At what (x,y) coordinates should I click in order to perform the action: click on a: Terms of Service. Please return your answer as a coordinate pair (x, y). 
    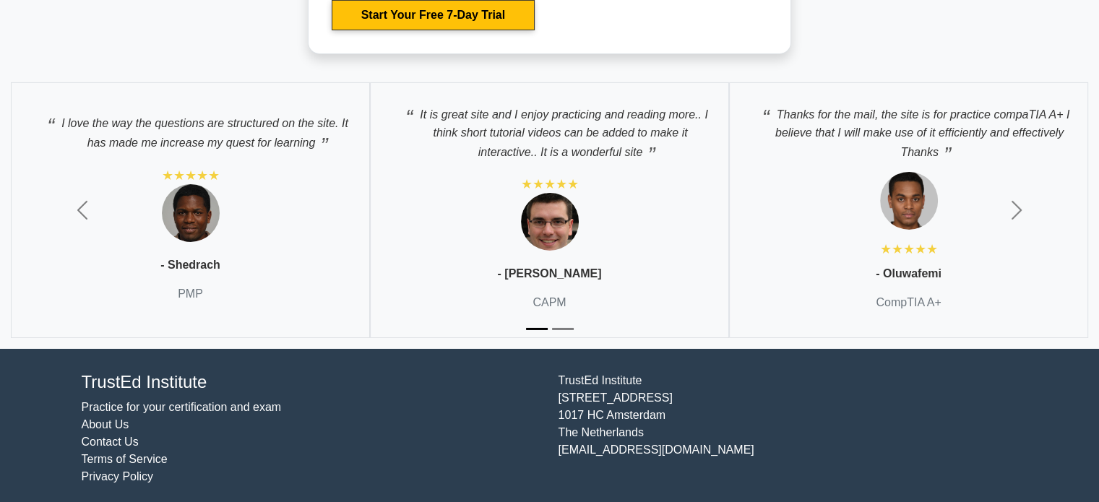
    Looking at the image, I should click on (124, 459).